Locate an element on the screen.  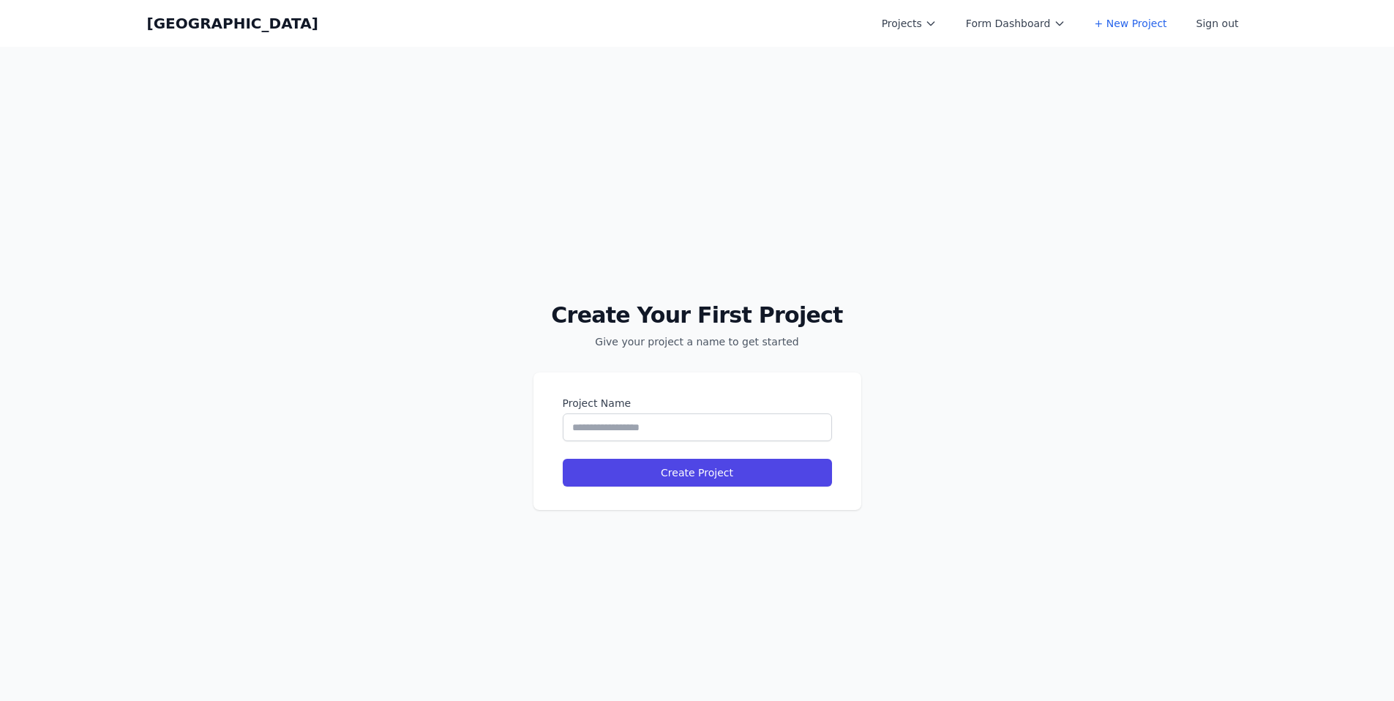
h2: Create Your First Project is located at coordinates (698, 315).